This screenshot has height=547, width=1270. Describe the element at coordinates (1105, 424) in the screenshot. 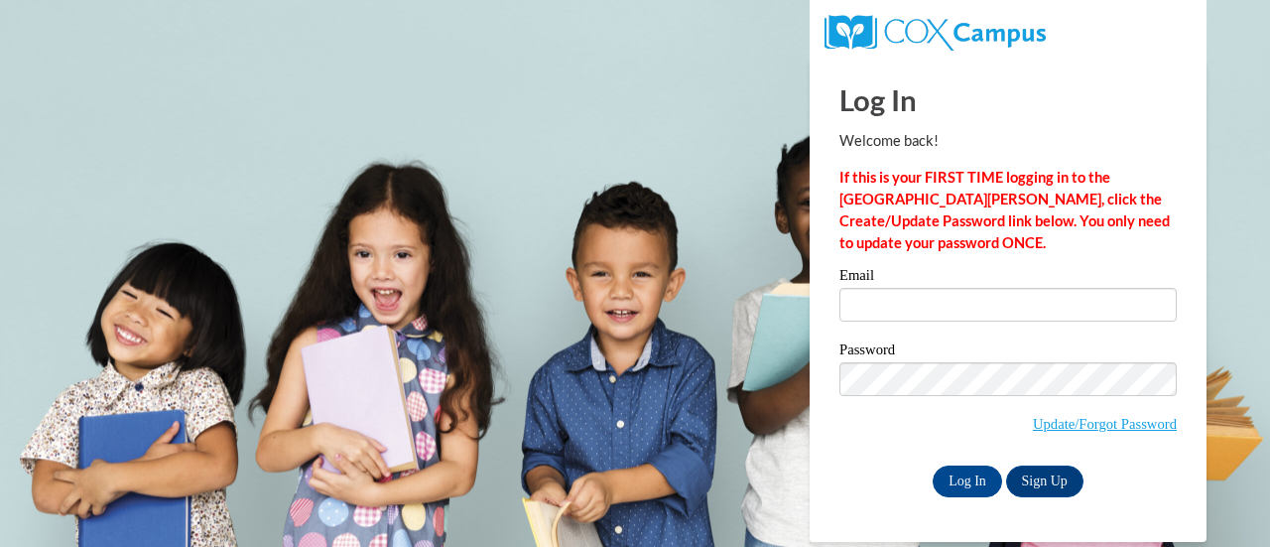

I see `a: Update/Forgot Password` at that location.